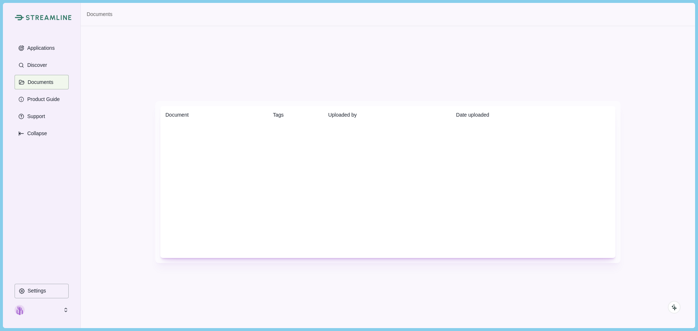 The image size is (698, 331). Describe the element at coordinates (41, 17) in the screenshot. I see `a: Streamline Climate LogoStreamline Climate Logo` at that location.